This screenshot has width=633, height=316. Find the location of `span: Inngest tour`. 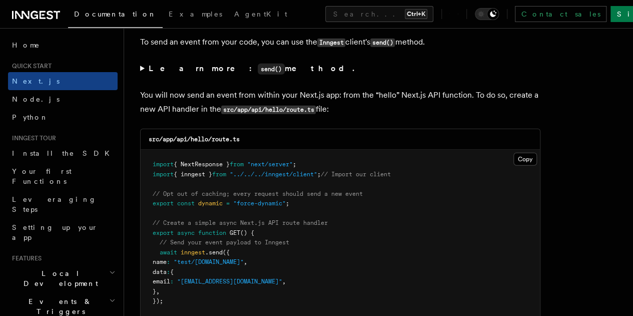

span: Inngest tour is located at coordinates (32, 138).